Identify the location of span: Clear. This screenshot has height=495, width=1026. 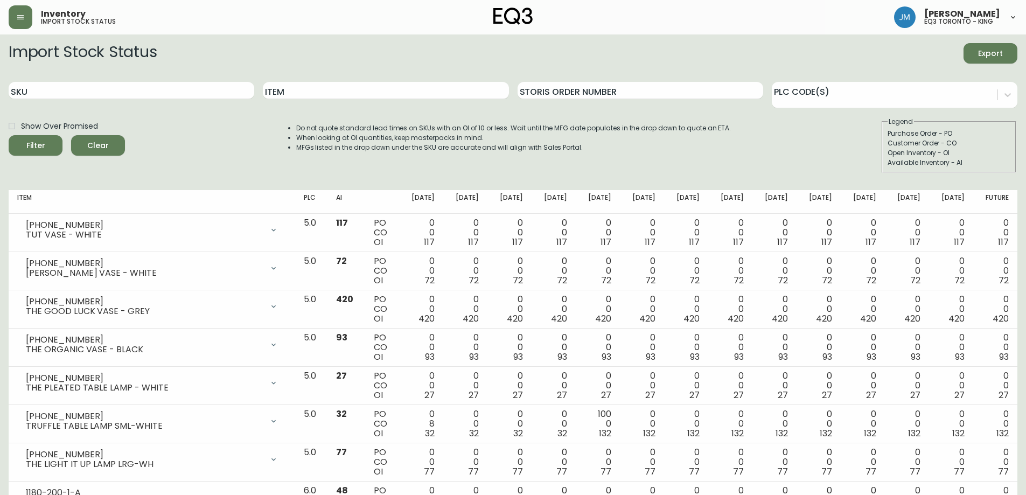
(98, 145).